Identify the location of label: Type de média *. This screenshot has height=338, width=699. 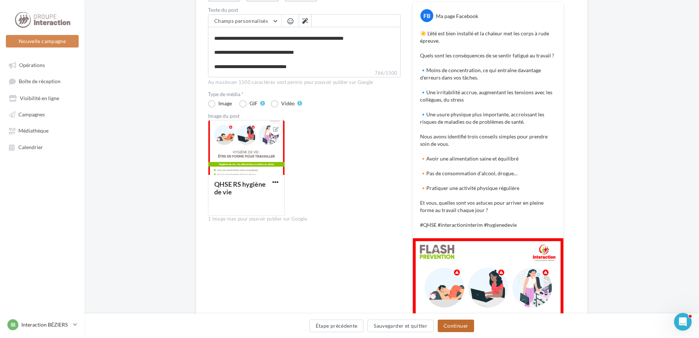
(304, 94).